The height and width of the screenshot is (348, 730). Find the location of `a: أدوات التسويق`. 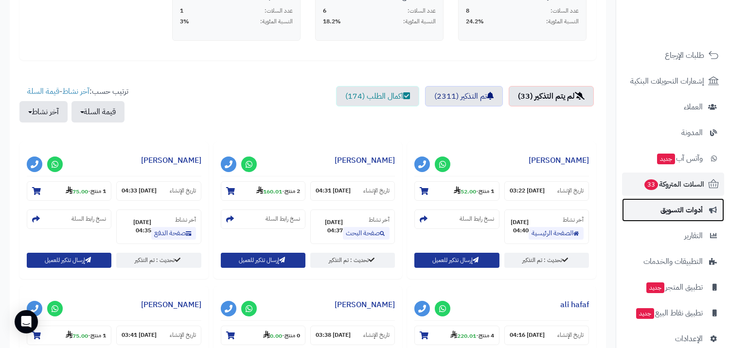

a: أدوات التسويق is located at coordinates (673, 210).